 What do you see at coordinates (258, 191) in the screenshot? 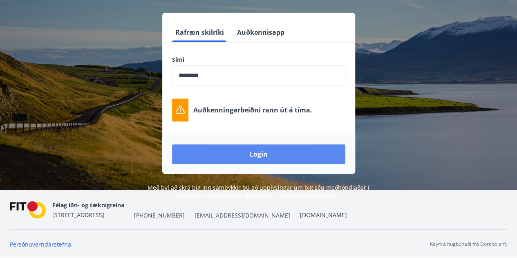
I see `span: Með því að skrá þig inn samþykkir þú að upplýsingar um þig séu meðhöndlaðar í samræmi við Félag i...` at bounding box center [258, 191].